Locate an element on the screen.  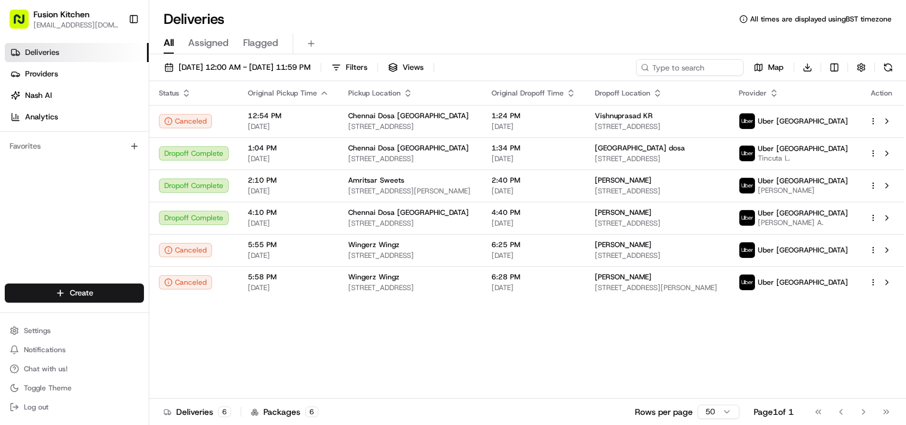
span: All times are displayed using BST timezone is located at coordinates (820, 19).